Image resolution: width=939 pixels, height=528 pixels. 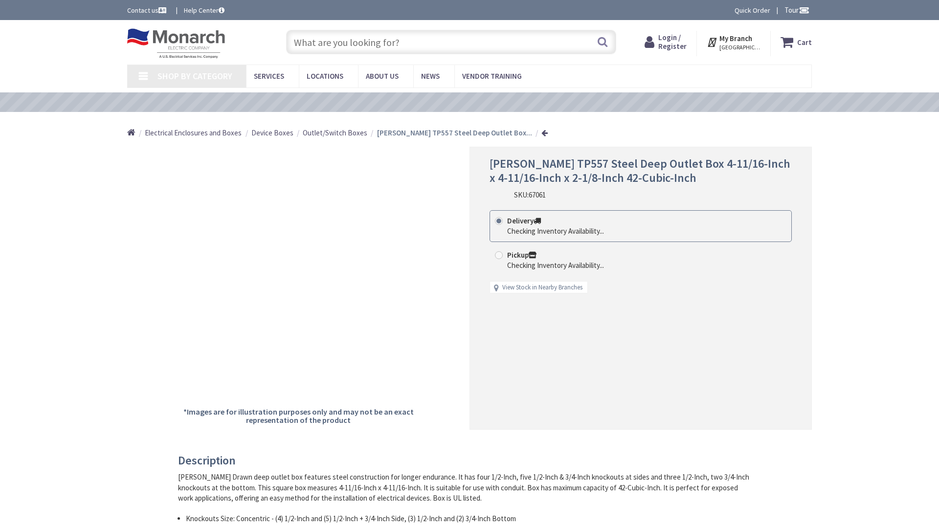 I want to click on li: Knockouts Size: Concentric - (4) 1/2-Inch and (5) 1/2-Inch + 3/4-Inch Side, (3) 1/2-Inch and (2) ..., so click(x=470, y=519).